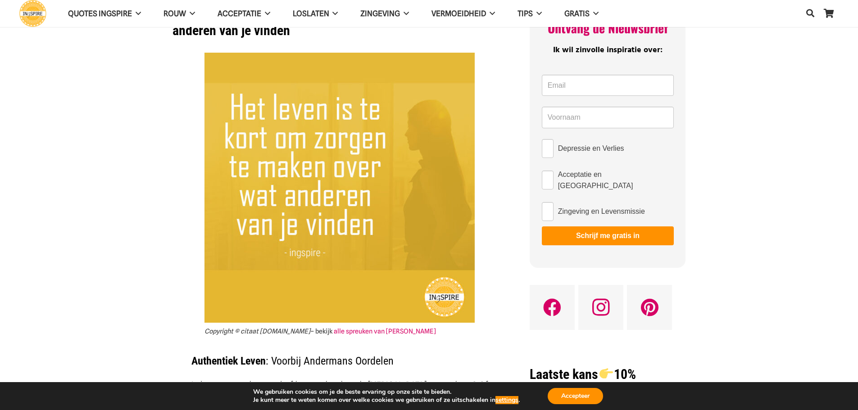  Describe the element at coordinates (228, 361) in the screenshot. I see `strong: Authentiek Leven` at that location.